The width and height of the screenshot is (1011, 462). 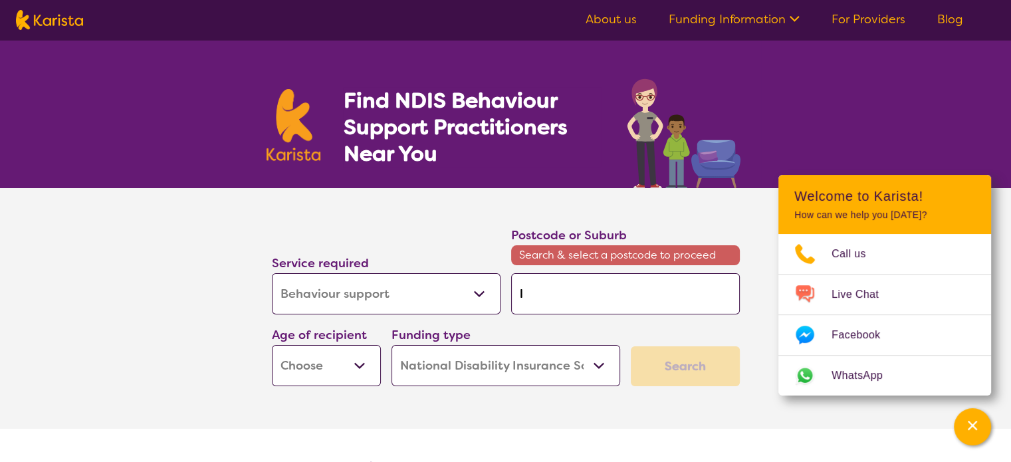 I want to click on ul: Choose channel, so click(x=885, y=315).